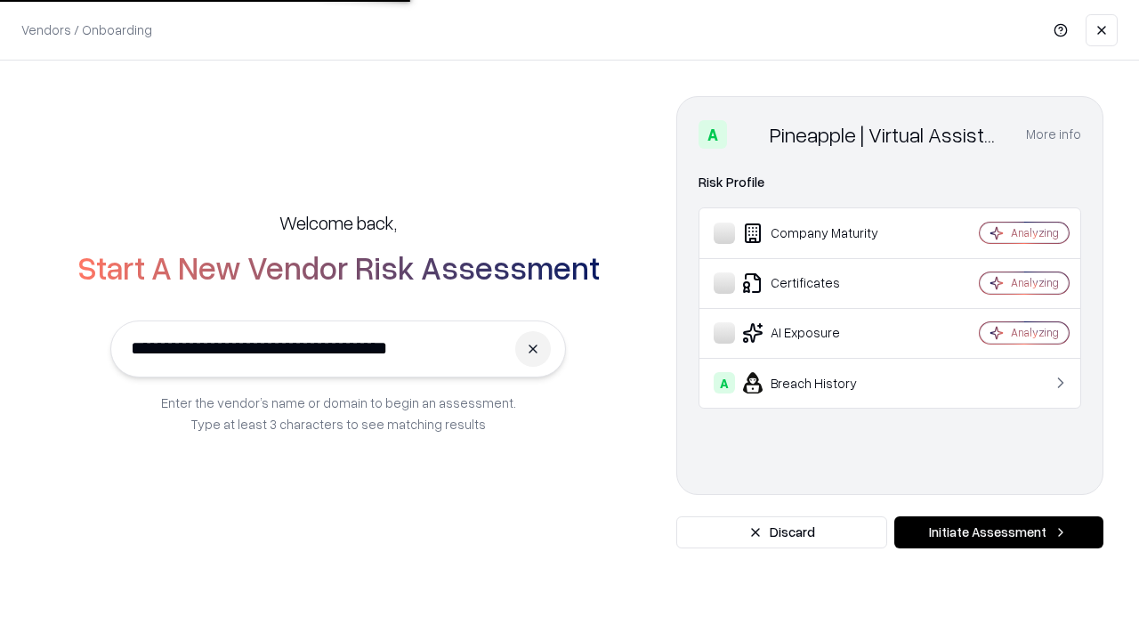 The image size is (1139, 641). Describe the element at coordinates (1054, 134) in the screenshot. I see `button: More info` at that location.